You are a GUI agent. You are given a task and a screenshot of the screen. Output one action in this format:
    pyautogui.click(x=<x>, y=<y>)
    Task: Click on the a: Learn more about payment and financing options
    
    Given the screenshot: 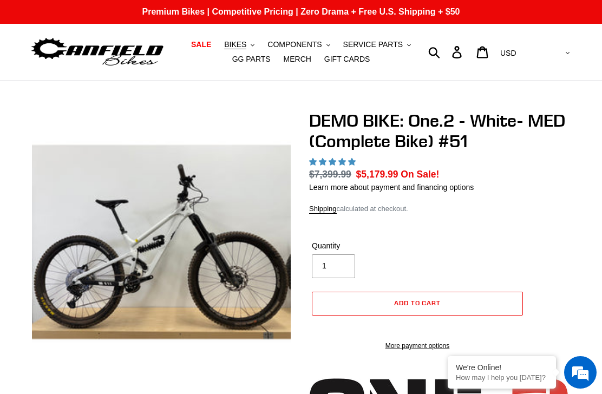 What is the action you would take?
    pyautogui.click(x=392, y=187)
    